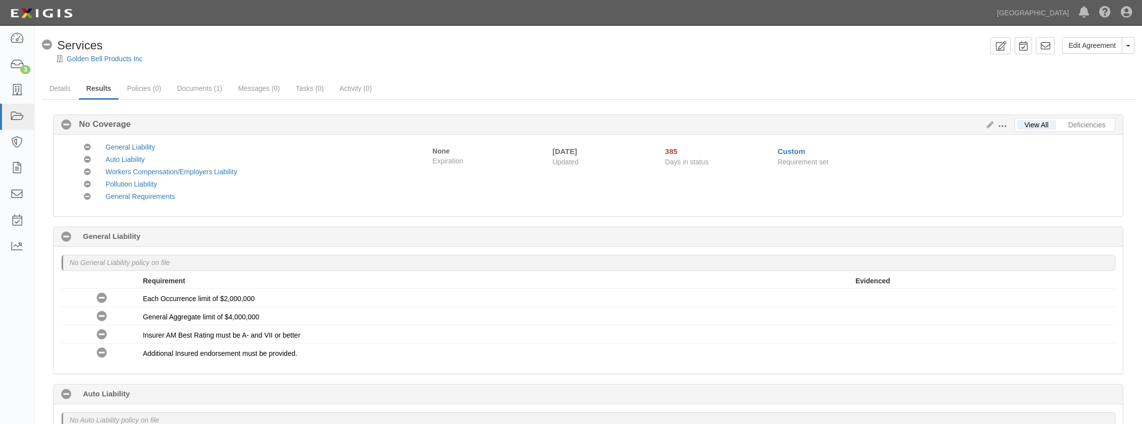  What do you see at coordinates (199, 299) in the screenshot?
I see `span: Each Occurrence limit of $2,000,000` at bounding box center [199, 299].